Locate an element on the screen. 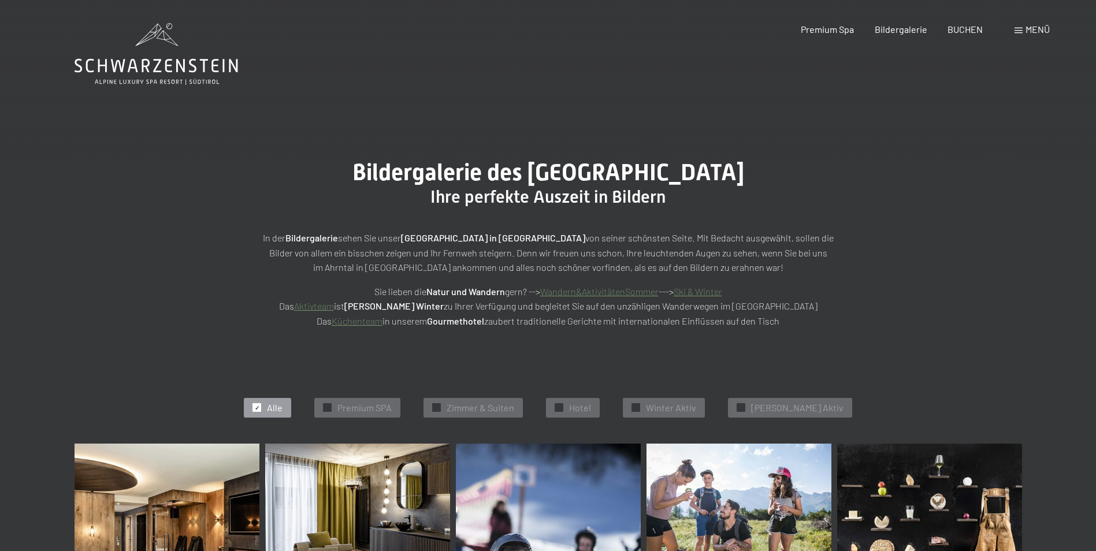  a: Aktivteam is located at coordinates (314, 306).